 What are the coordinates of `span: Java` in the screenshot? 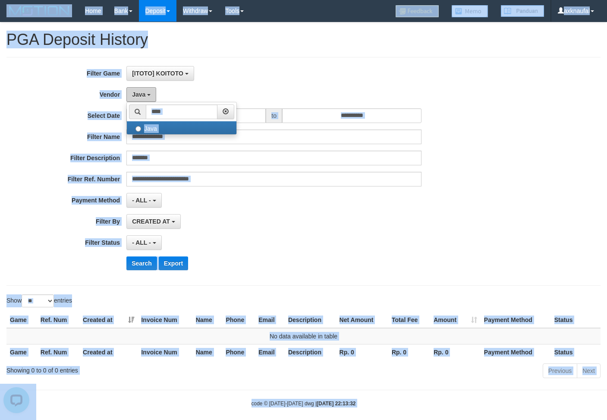 It's located at (138, 94).